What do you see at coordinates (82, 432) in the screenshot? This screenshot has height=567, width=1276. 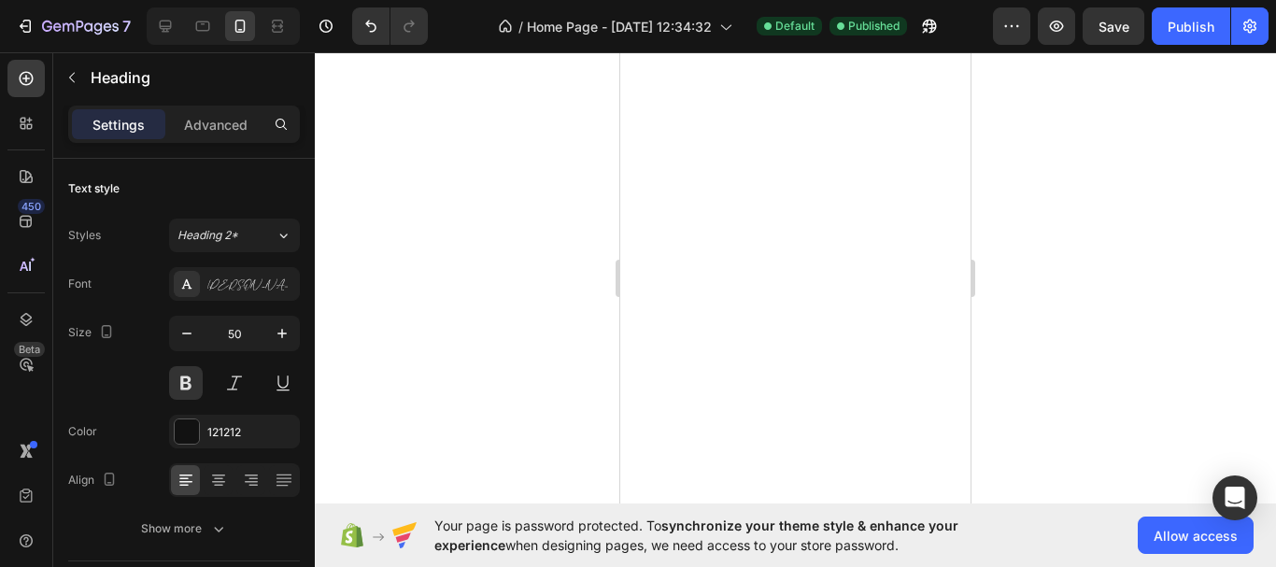 I see `div: Color` at bounding box center [82, 432].